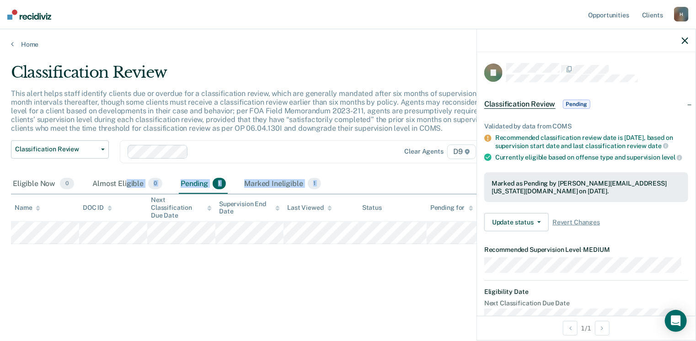  I want to click on button: Next Opportunity, so click(602, 328).